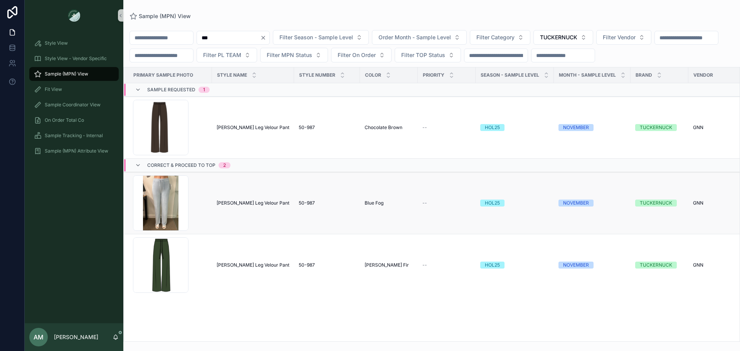 The height and width of the screenshot is (351, 740). Describe the element at coordinates (619, 37) in the screenshot. I see `span: Filter Vendor` at that location.